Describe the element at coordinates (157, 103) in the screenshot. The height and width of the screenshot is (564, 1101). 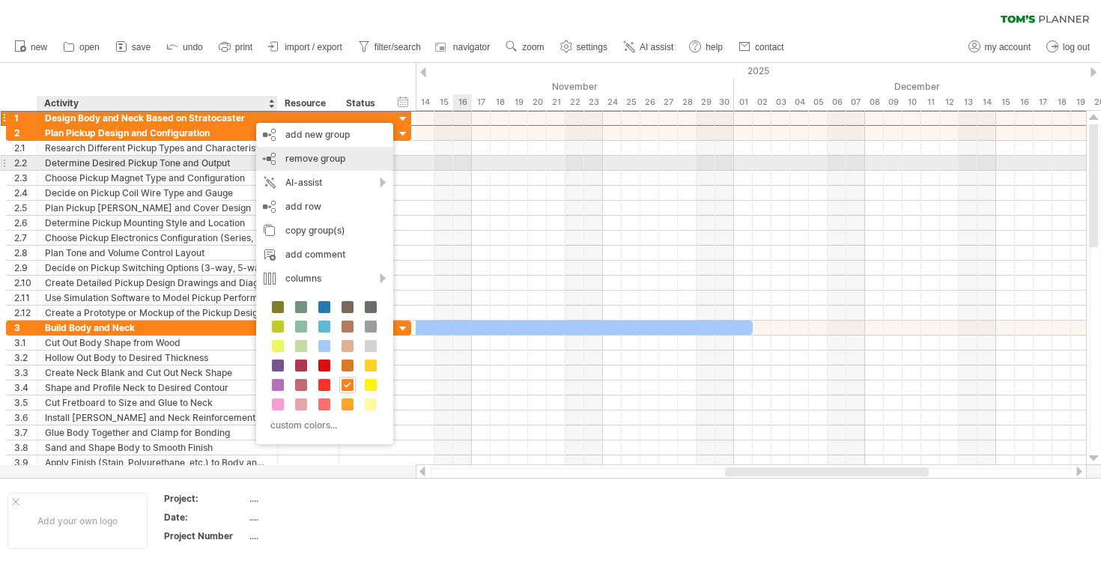
I see `div: Activity` at that location.